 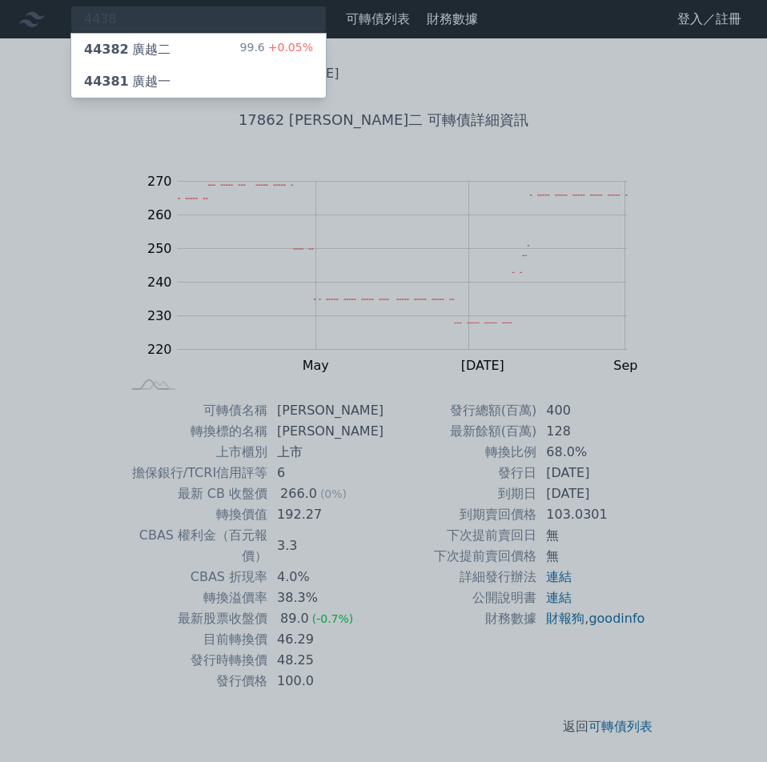 What do you see at coordinates (106, 49) in the screenshot?
I see `span: 44382` at bounding box center [106, 49].